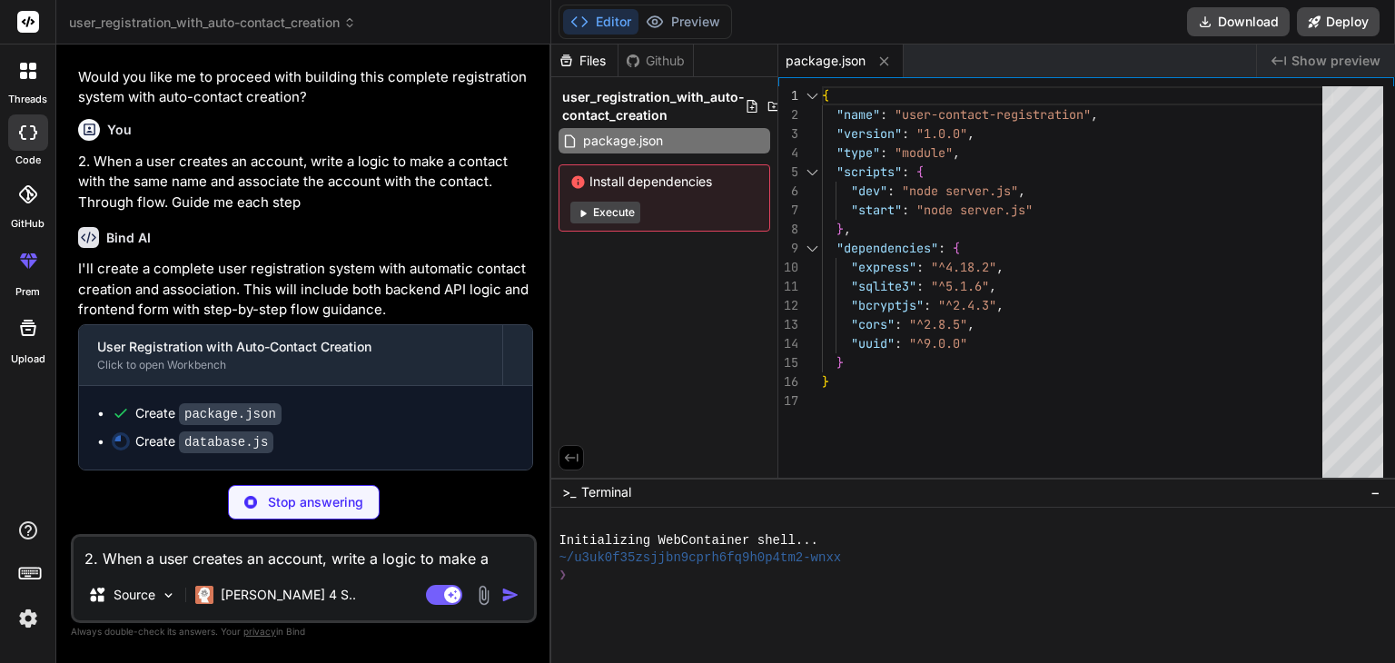 The image size is (1395, 663). What do you see at coordinates (869, 172) in the screenshot?
I see `span: "scripts"` at bounding box center [869, 172].